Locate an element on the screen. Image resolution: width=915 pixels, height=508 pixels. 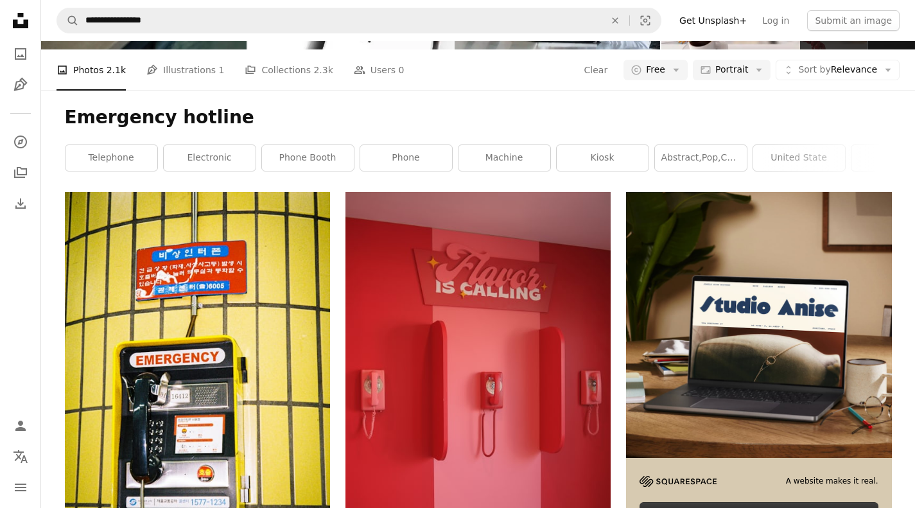
button: Visual search is located at coordinates (645, 21).